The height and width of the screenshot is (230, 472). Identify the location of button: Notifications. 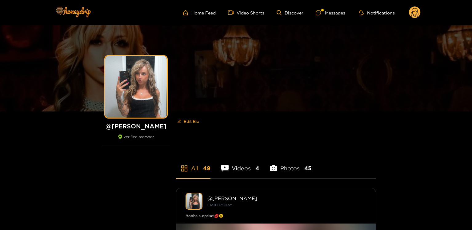
(377, 13).